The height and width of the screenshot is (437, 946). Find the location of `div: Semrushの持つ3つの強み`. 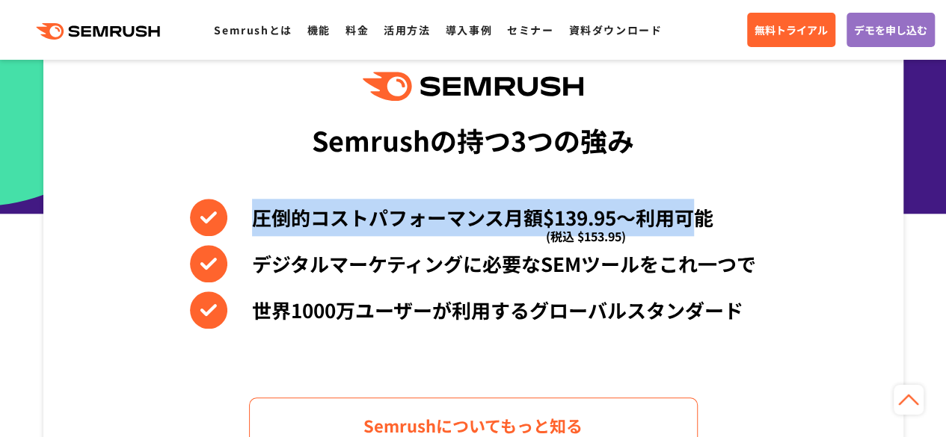

div: Semrushの持つ3つの強み is located at coordinates (473, 140).